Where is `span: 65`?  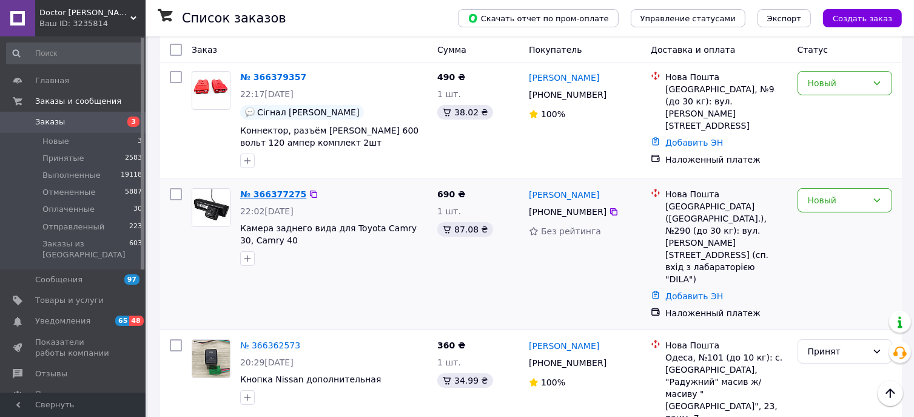
span: 65 is located at coordinates (122, 320).